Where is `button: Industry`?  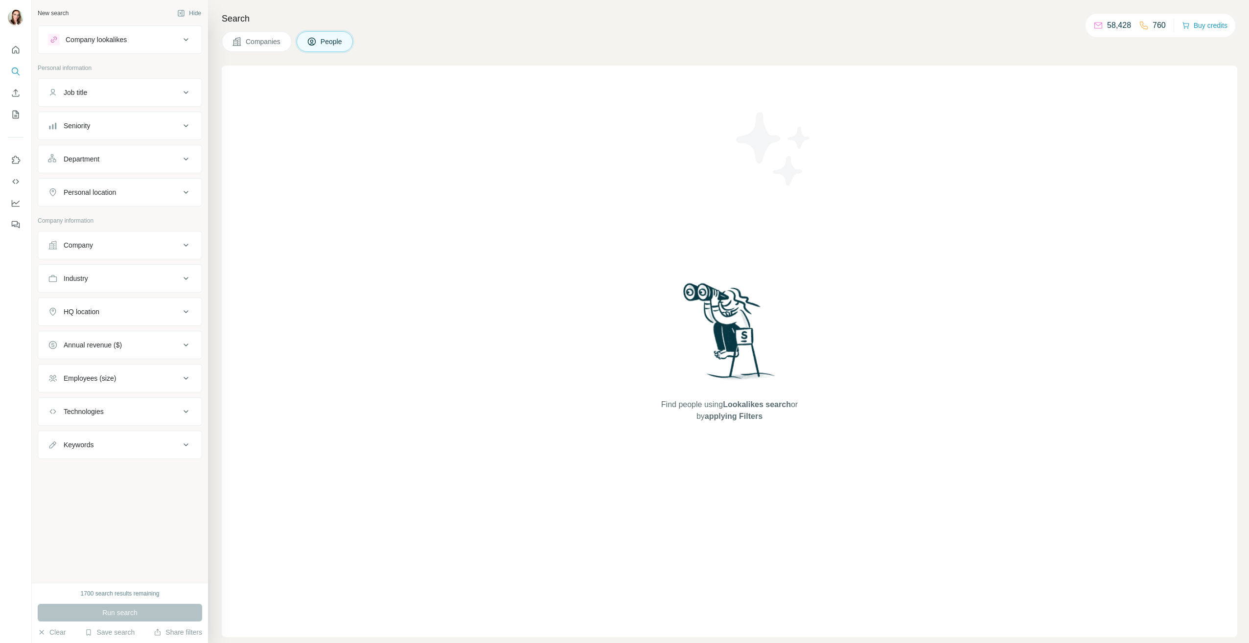
button: Industry is located at coordinates (120, 278).